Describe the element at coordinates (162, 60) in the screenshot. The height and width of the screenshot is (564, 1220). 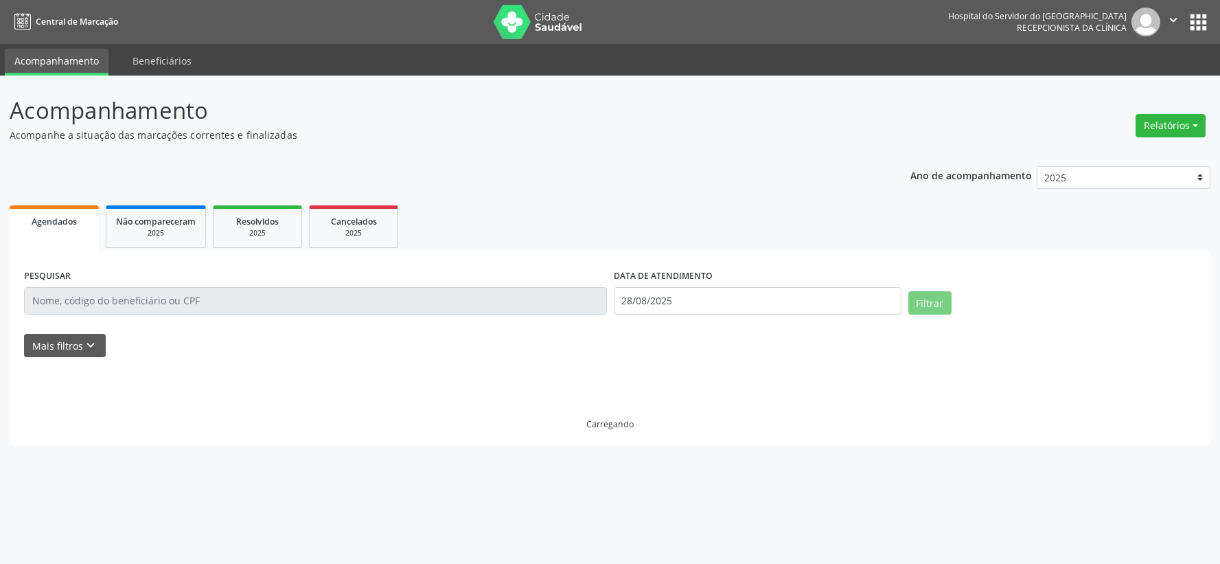
I see `a: Beneficiários` at that location.